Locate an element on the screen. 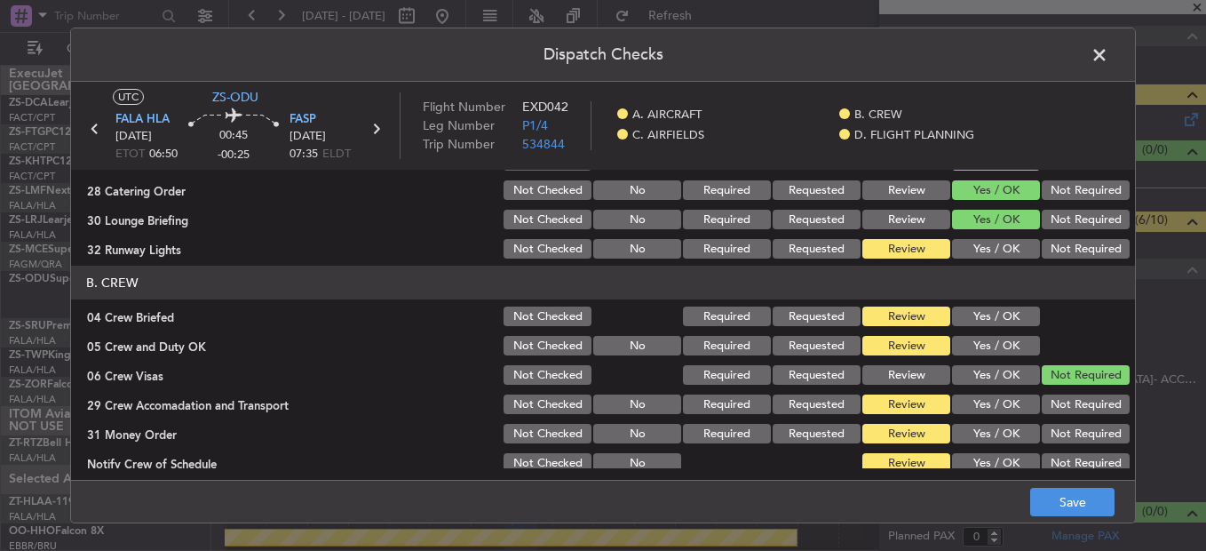 The image size is (1206, 551). span: D. FLIGHT PLANNING is located at coordinates (914, 136).